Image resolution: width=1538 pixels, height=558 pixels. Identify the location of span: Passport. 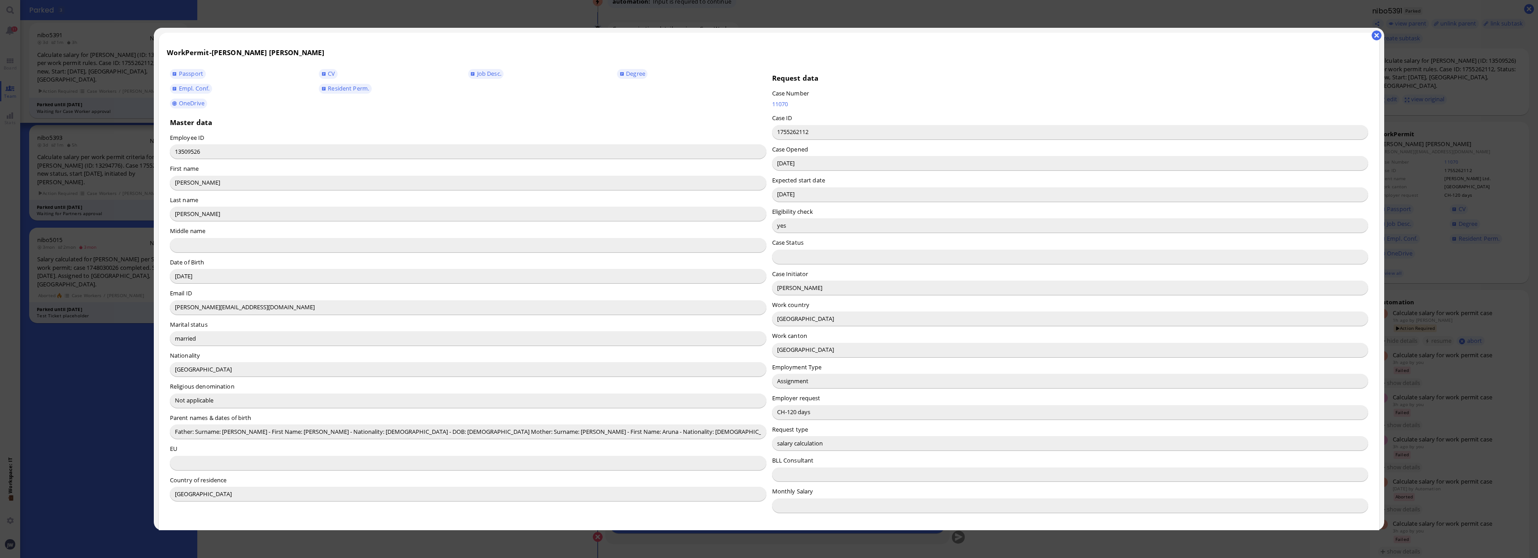
(191, 74).